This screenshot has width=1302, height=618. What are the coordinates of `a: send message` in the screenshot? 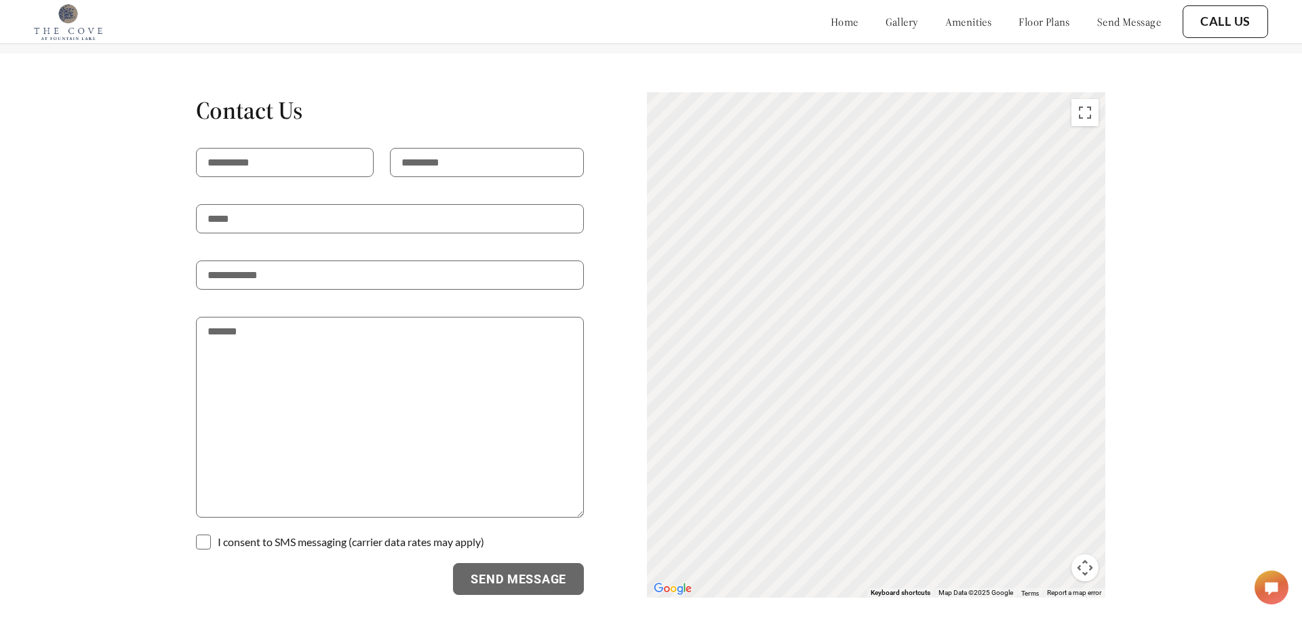 It's located at (1129, 22).